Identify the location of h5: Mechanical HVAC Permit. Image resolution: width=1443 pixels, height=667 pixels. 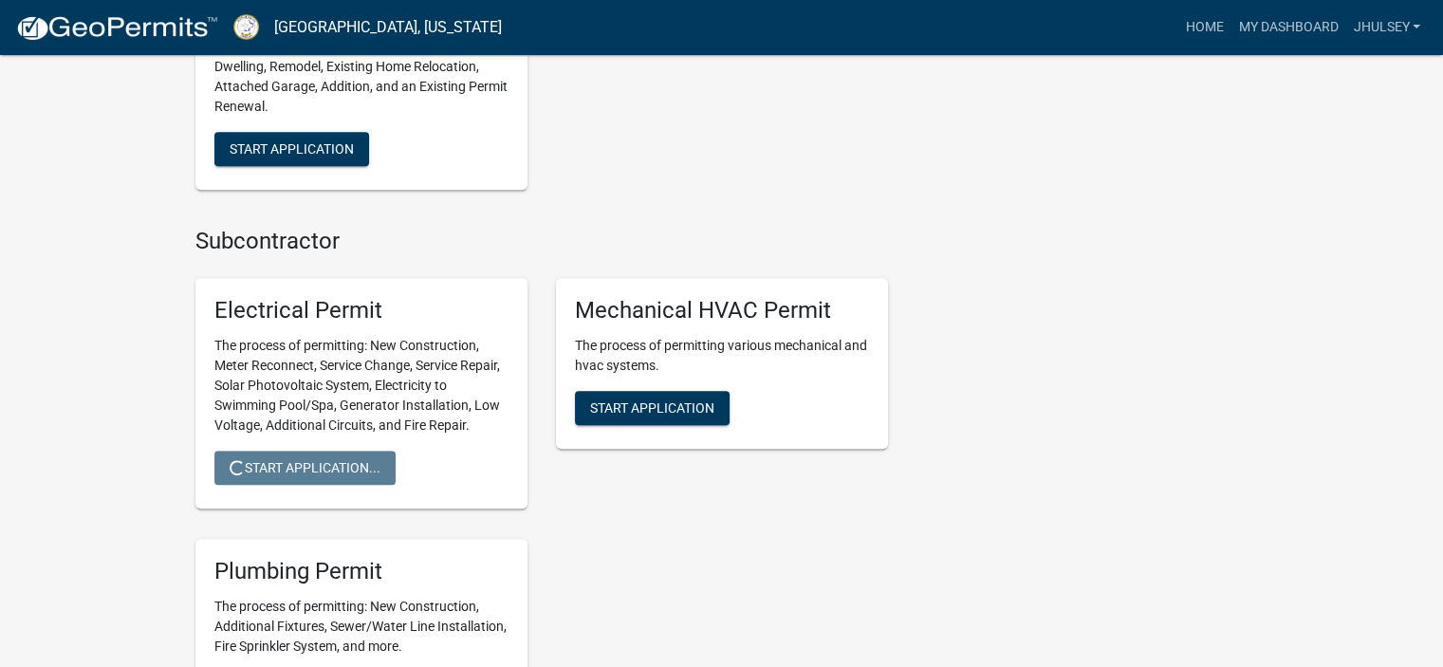
(722, 310).